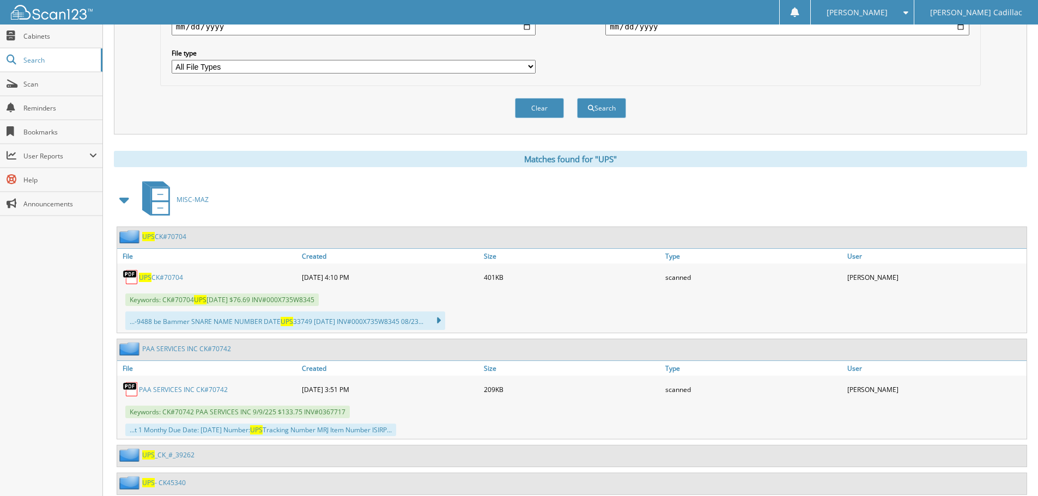 The height and width of the screenshot is (496, 1038). Describe the element at coordinates (60, 36) in the screenshot. I see `span: Cabinets` at that location.